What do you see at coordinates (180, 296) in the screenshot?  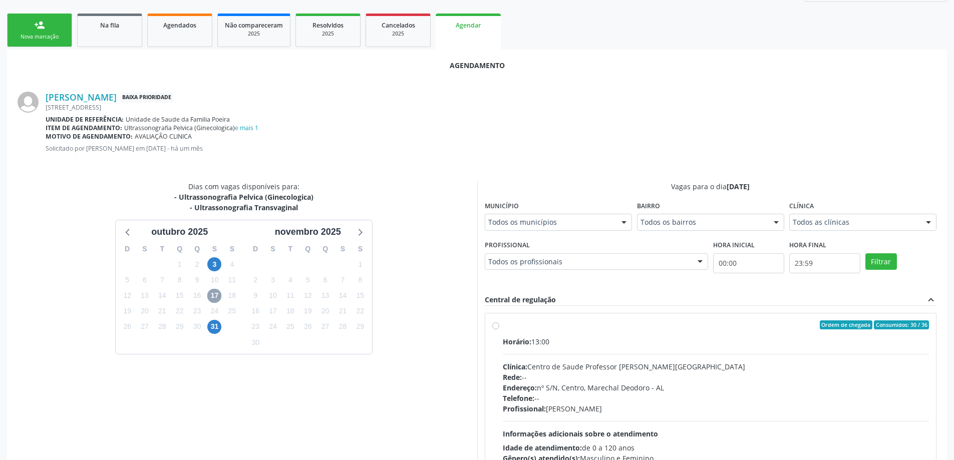 I see `span: quarta-feira, 15 de outubro de 2025` at bounding box center [180, 296].